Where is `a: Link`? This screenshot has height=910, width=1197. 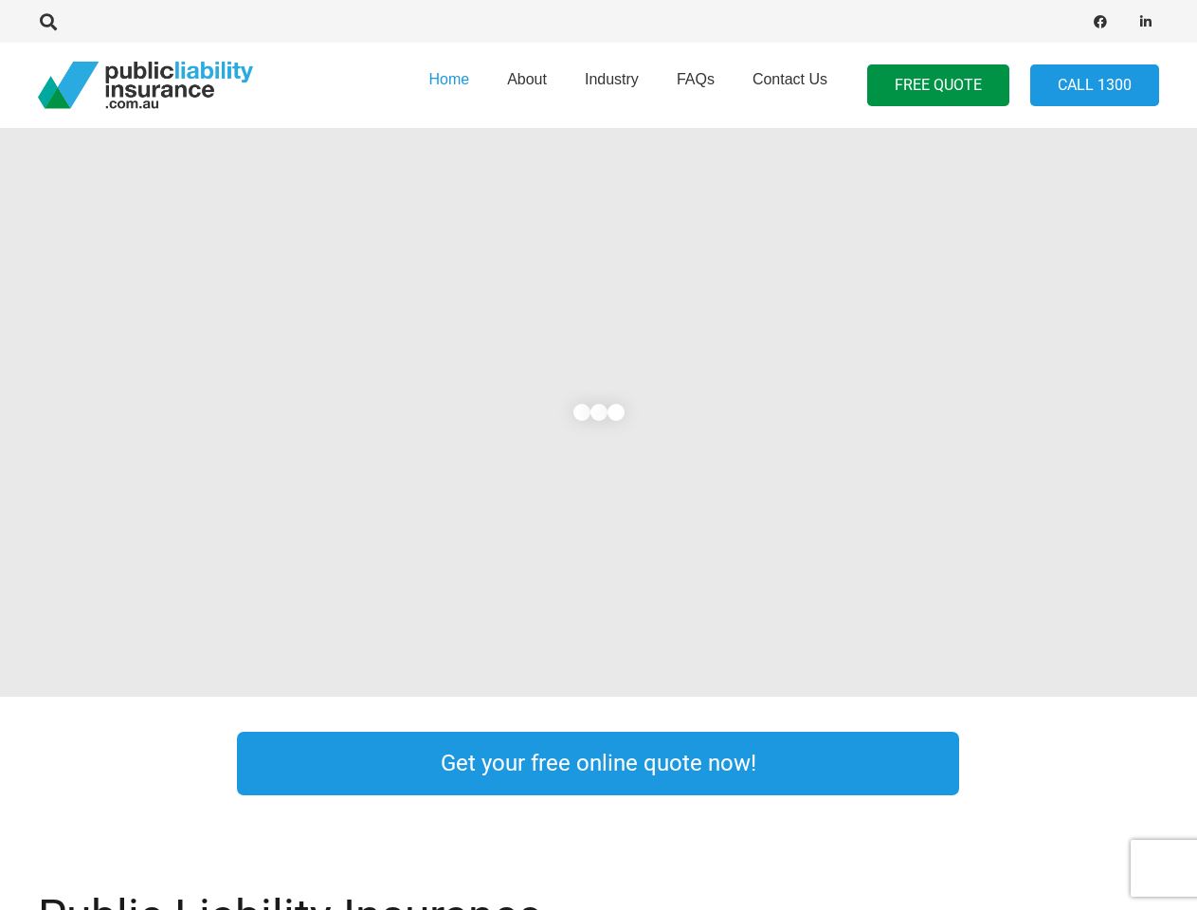
a: Link is located at coordinates (1097, 763).